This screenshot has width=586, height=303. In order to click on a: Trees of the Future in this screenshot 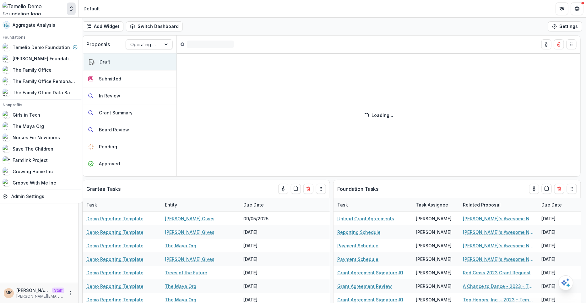, I will do `click(186, 272)`.